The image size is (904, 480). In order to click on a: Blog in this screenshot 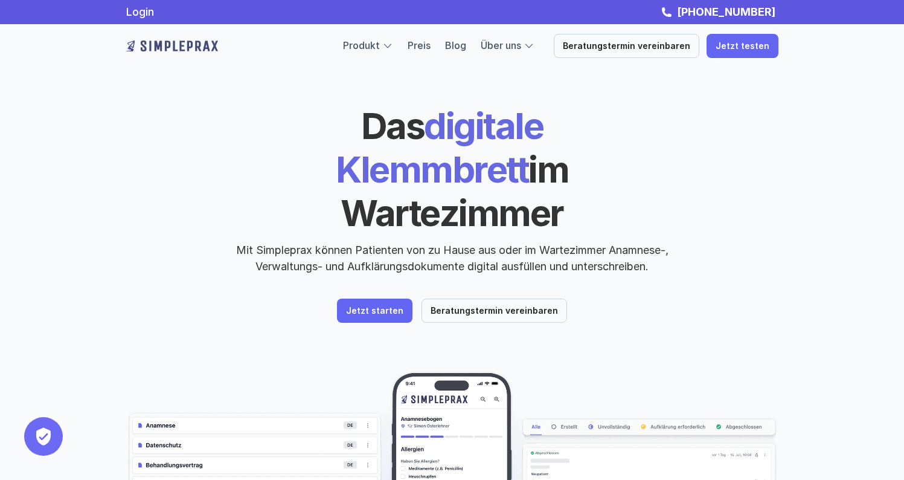, I will do `click(455, 45)`.